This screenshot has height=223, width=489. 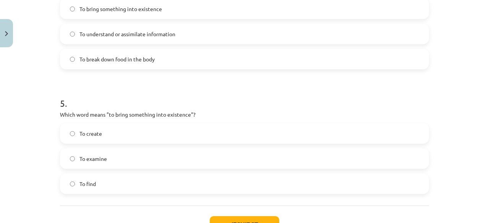 I want to click on input: To bring something into existence, so click(x=72, y=9).